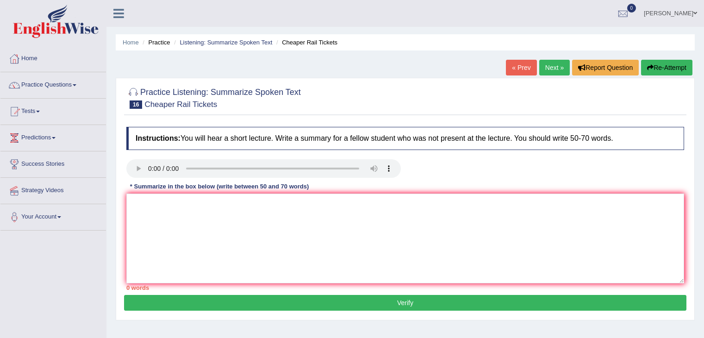 This screenshot has height=338, width=704. What do you see at coordinates (606, 68) in the screenshot?
I see `button: Report Question` at bounding box center [606, 68].